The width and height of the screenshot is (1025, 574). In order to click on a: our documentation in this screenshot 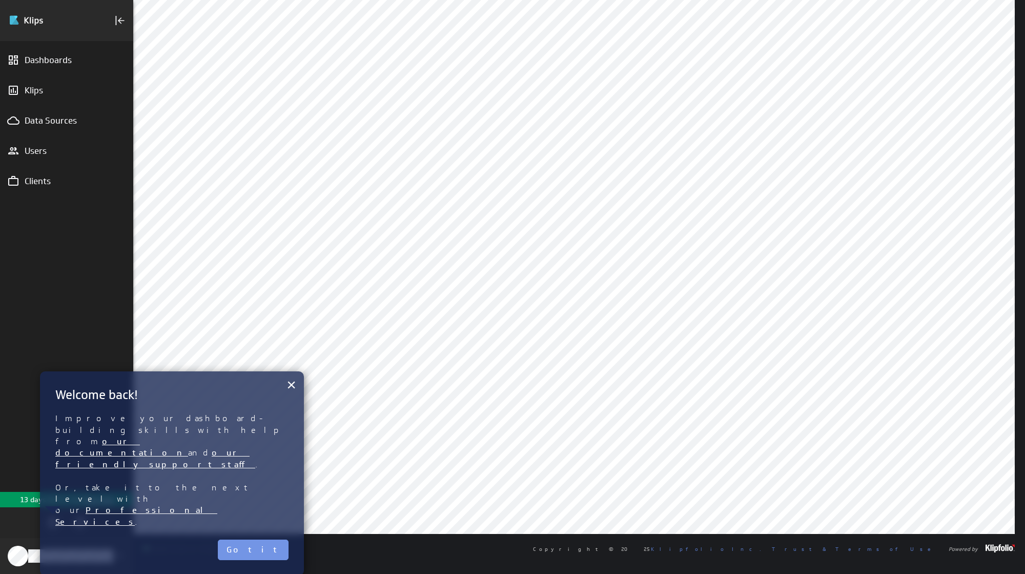, I will do `click(121, 446)`.